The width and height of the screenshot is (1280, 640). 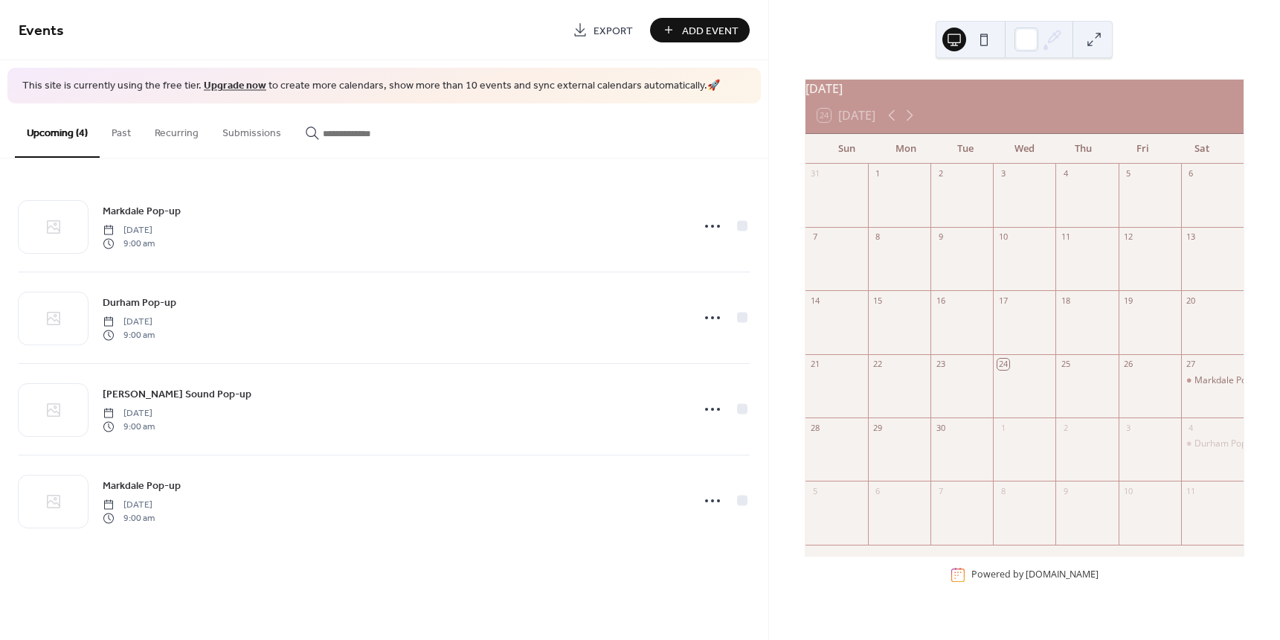 What do you see at coordinates (1065, 300) in the screenshot?
I see `div: 18` at bounding box center [1065, 300].